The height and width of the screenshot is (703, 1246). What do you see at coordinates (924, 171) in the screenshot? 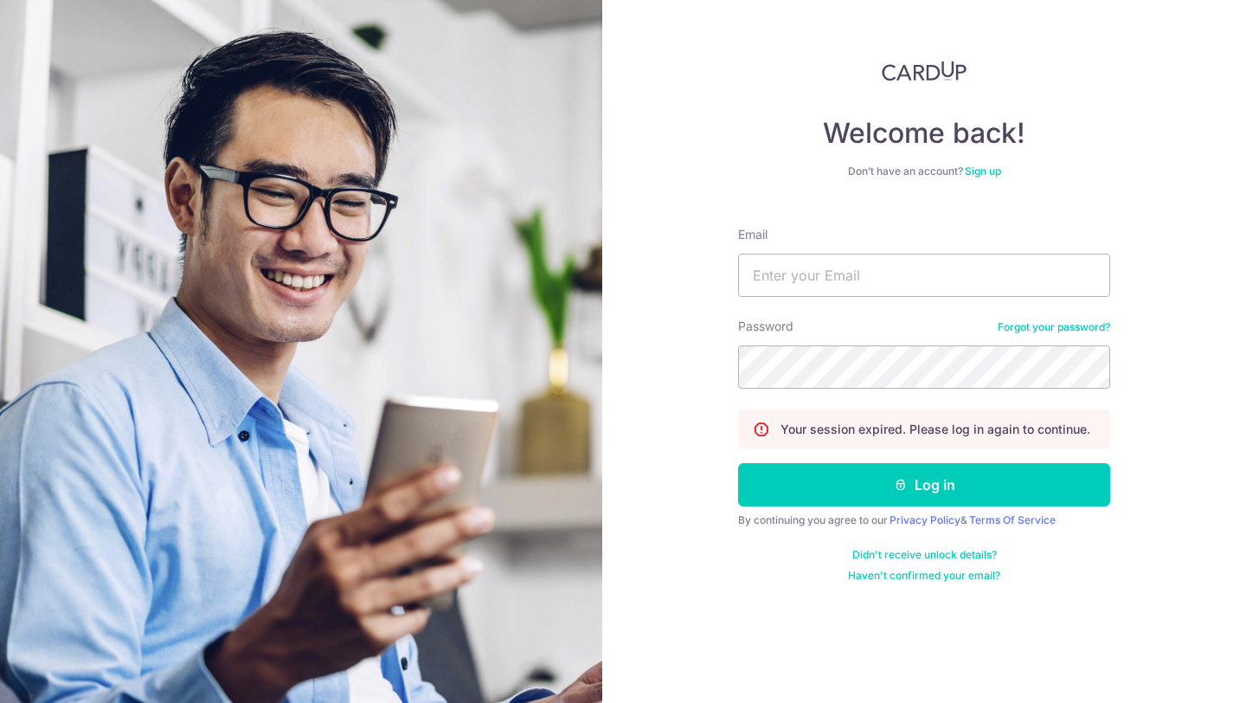
I see `div: Don’t have an account?` at bounding box center [924, 171].